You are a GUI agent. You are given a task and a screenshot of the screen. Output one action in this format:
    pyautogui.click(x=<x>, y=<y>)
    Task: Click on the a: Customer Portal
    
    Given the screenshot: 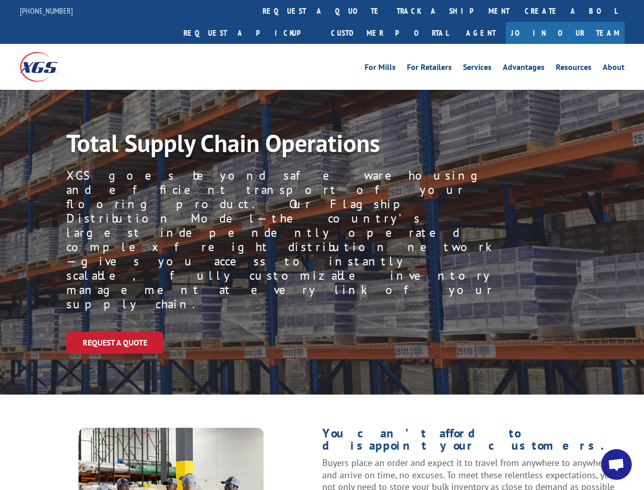 What is the action you would take?
    pyautogui.click(x=390, y=33)
    